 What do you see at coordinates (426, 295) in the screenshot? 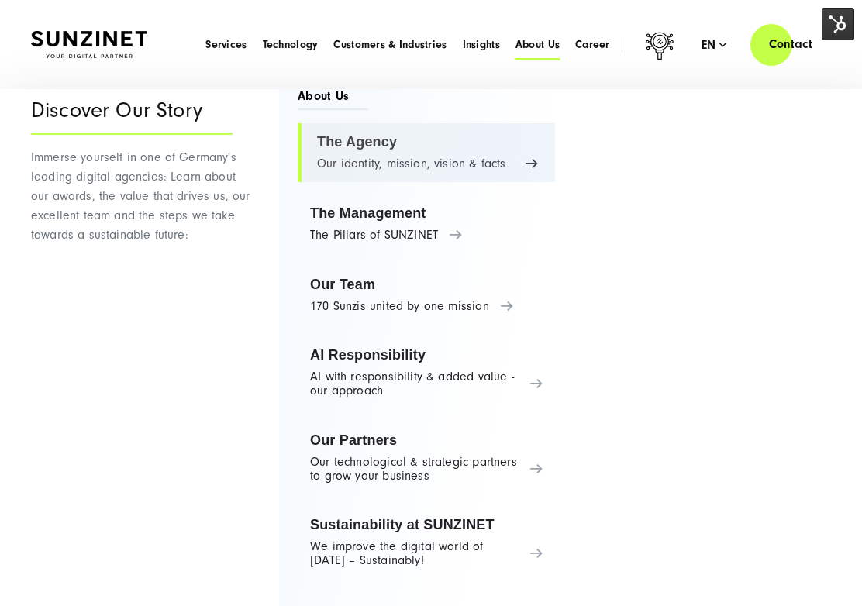
I see `a: Our Team 170 Sunzis united by one mission` at bounding box center [426, 295].